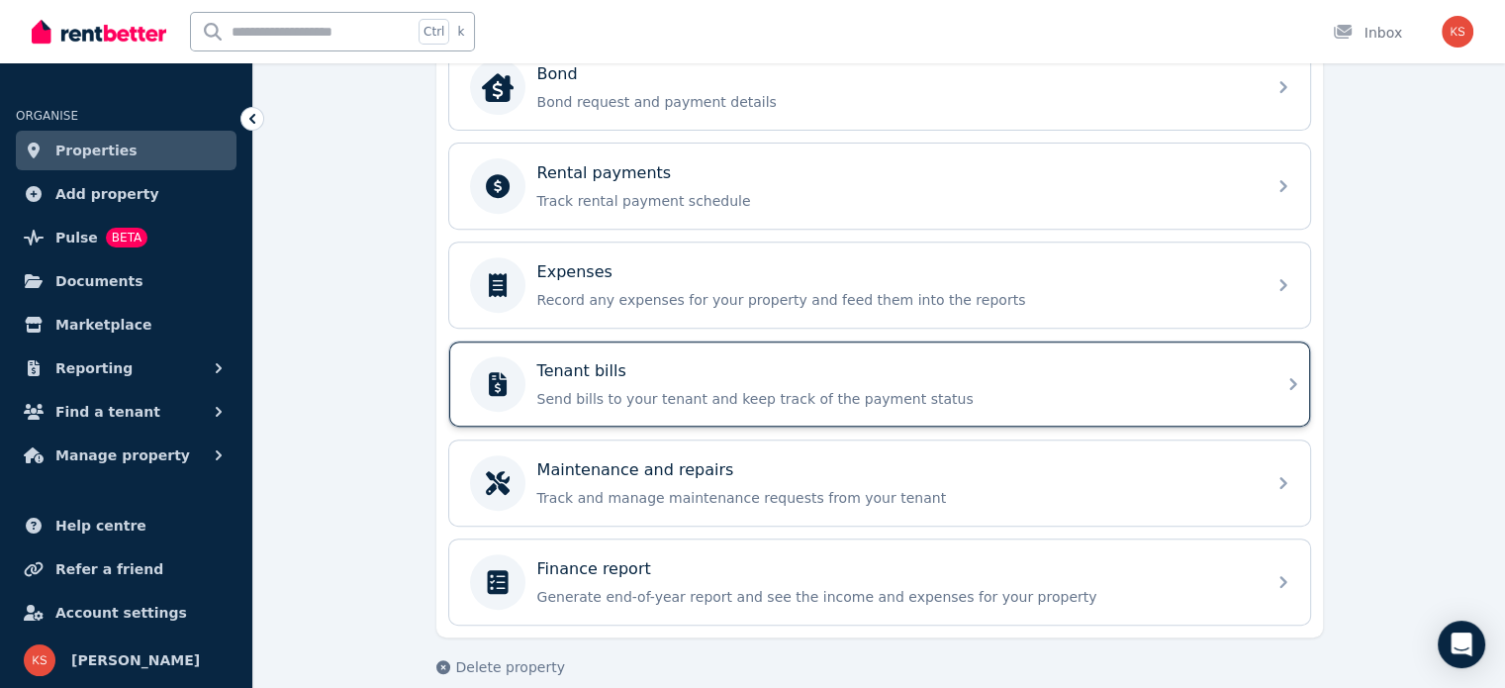 The image size is (1505, 688). I want to click on a: Refer a friend, so click(126, 569).